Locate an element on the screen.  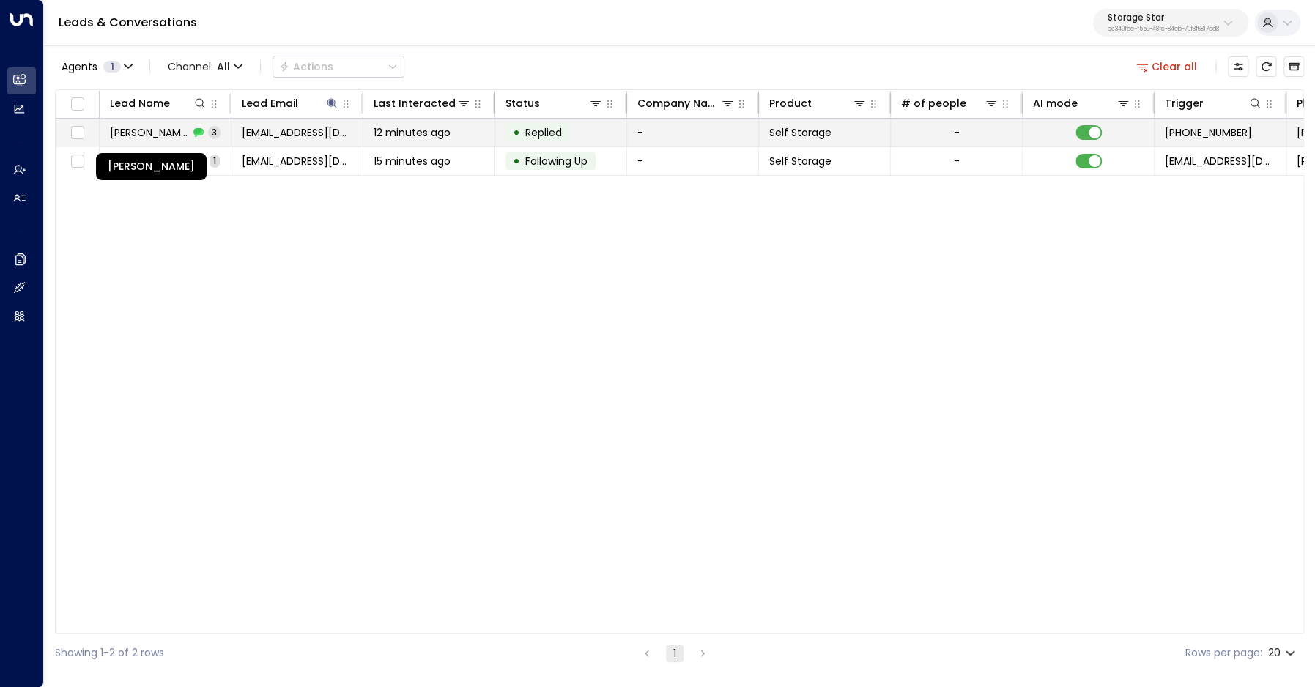
span: Agents is located at coordinates (79, 67).